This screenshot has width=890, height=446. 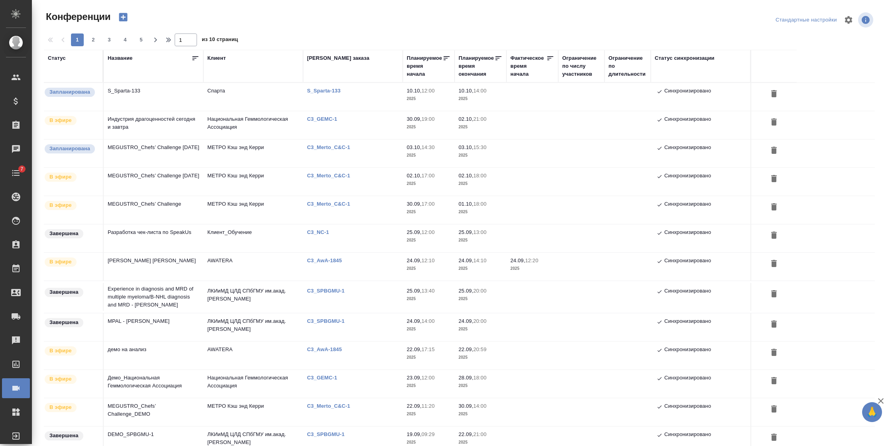 What do you see at coordinates (684, 58) in the screenshot?
I see `div: Статус синхронизации` at bounding box center [684, 58].